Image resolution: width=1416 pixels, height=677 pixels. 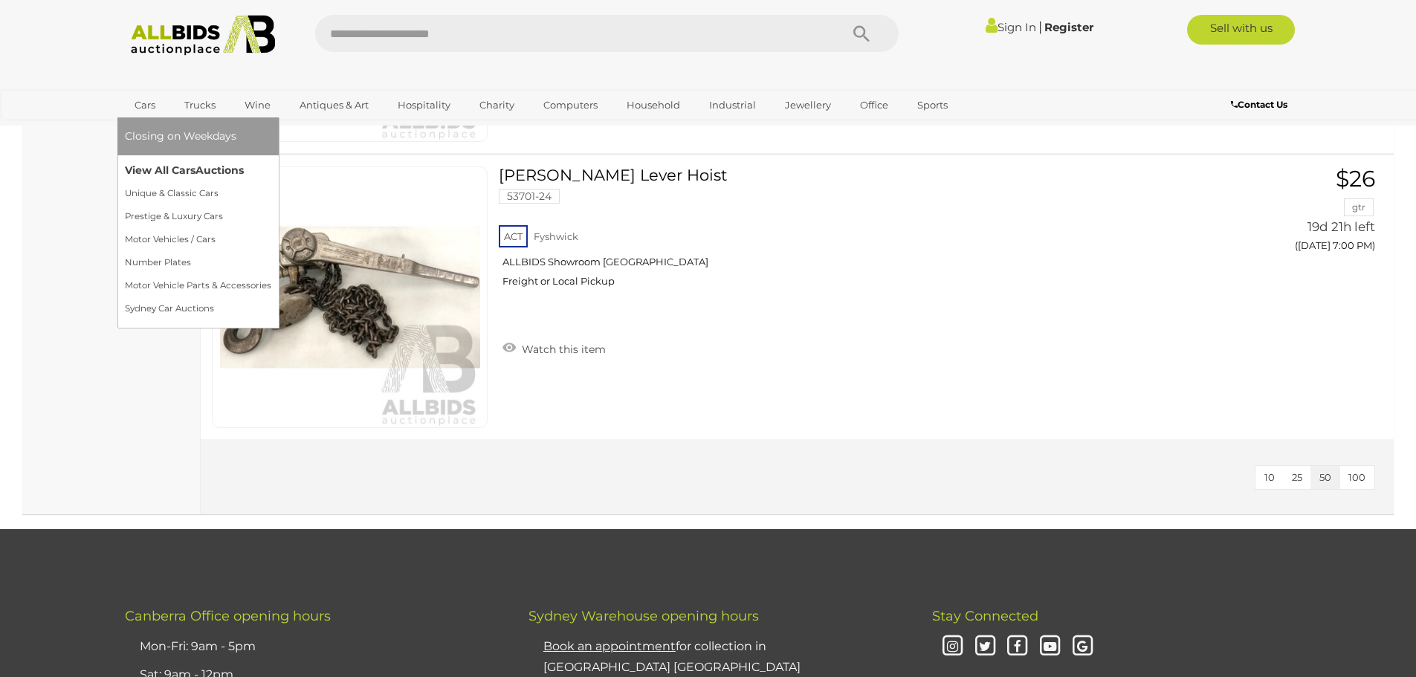 I want to click on i: Instagram, so click(x=952, y=647).